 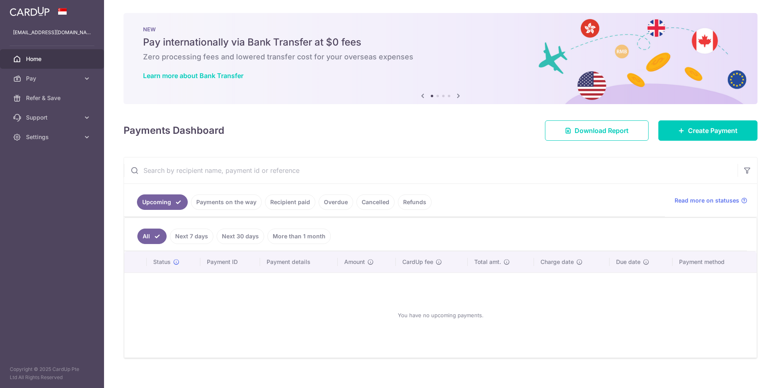 I want to click on span: Create Payment, so click(x=713, y=131).